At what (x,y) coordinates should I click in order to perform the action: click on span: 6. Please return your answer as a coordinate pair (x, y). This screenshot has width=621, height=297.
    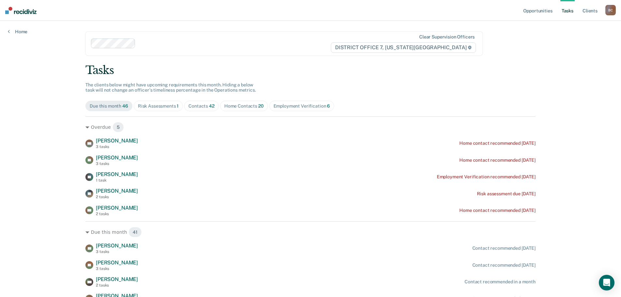
    Looking at the image, I should click on (328, 106).